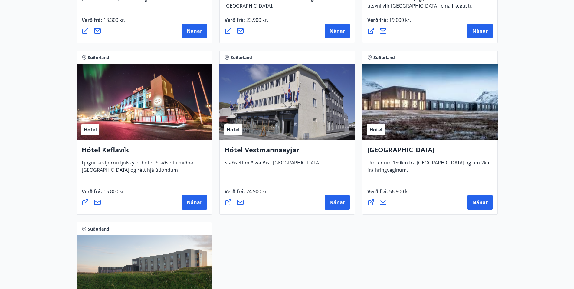 The image size is (574, 289). What do you see at coordinates (400, 191) in the screenshot?
I see `span: 56.900 kr.` at bounding box center [400, 191].